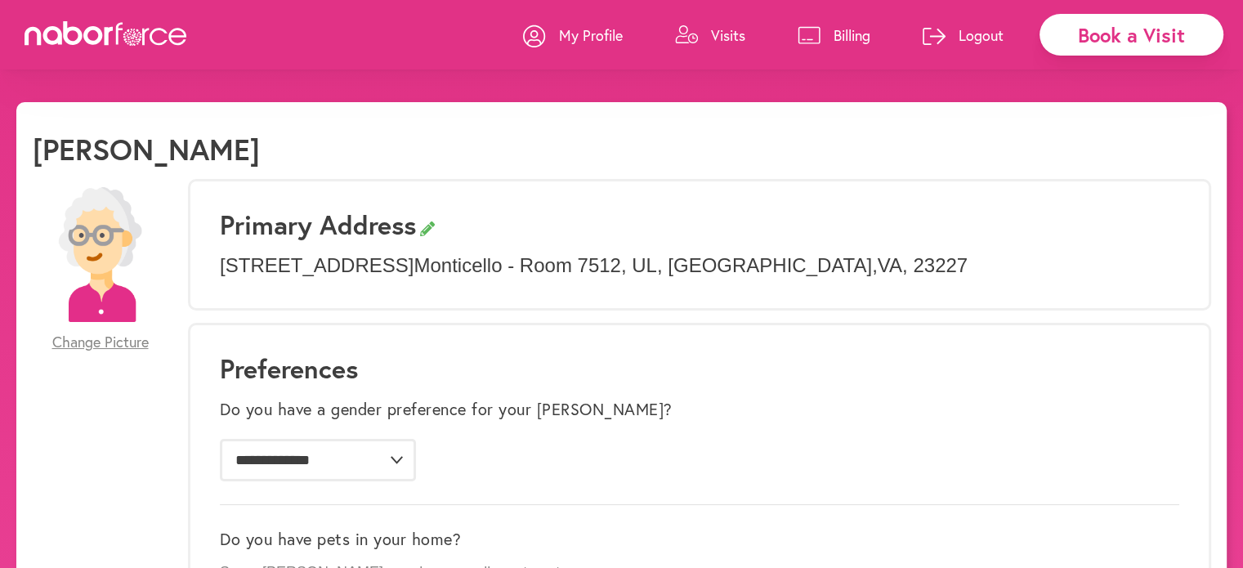  What do you see at coordinates (100, 254) in the screenshot?
I see `img: efc20bcf08b0dac87679abea64c1faab.png` at bounding box center [100, 254].